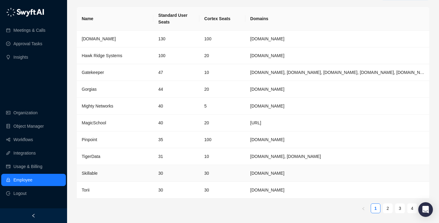  What do you see at coordinates (97, 106) in the screenshot?
I see `span: Mighty Networks` at bounding box center [97, 106].